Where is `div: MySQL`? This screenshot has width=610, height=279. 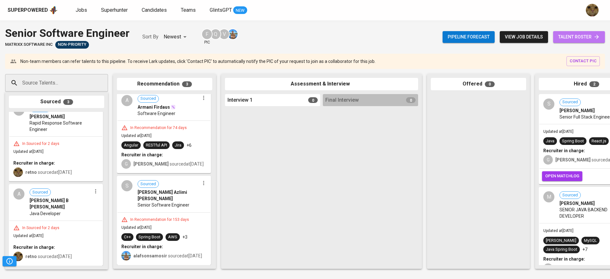
div: MySQL is located at coordinates (590, 241).